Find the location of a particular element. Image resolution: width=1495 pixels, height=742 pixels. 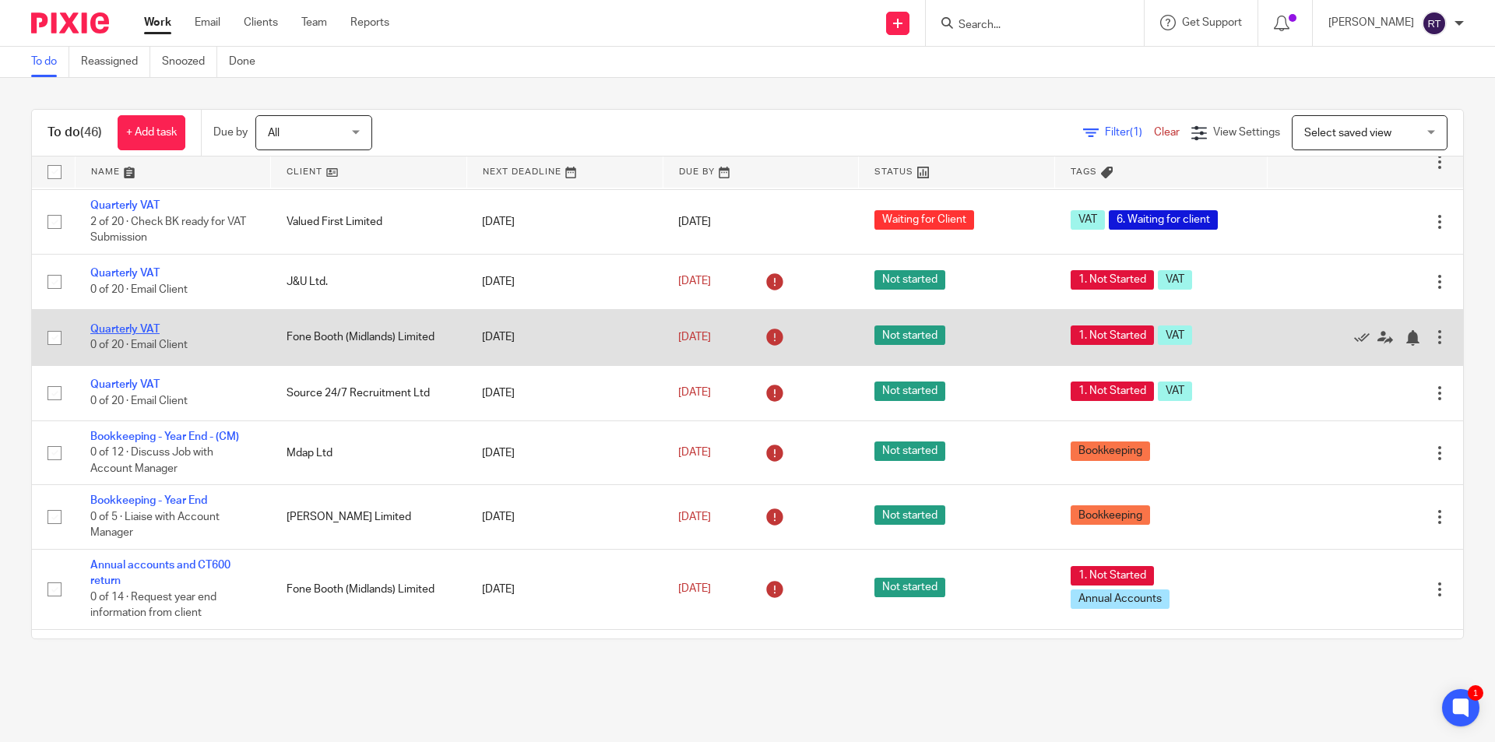

p: Due by is located at coordinates (230, 132).